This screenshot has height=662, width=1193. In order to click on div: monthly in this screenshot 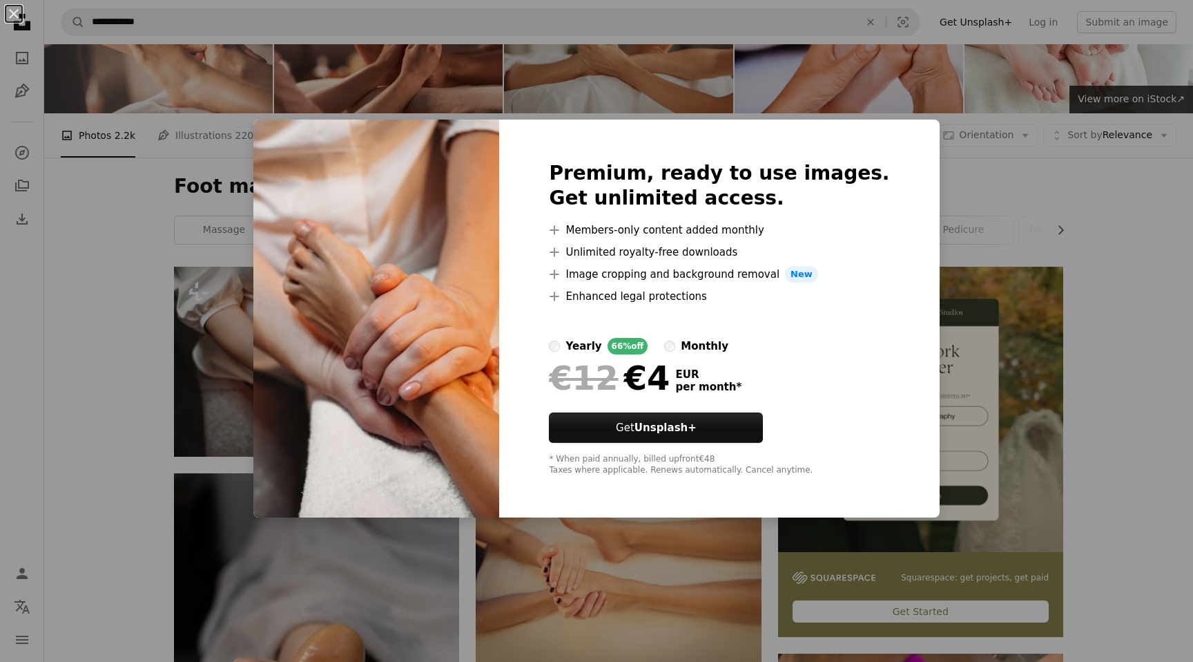, I will do `click(704, 346)`.